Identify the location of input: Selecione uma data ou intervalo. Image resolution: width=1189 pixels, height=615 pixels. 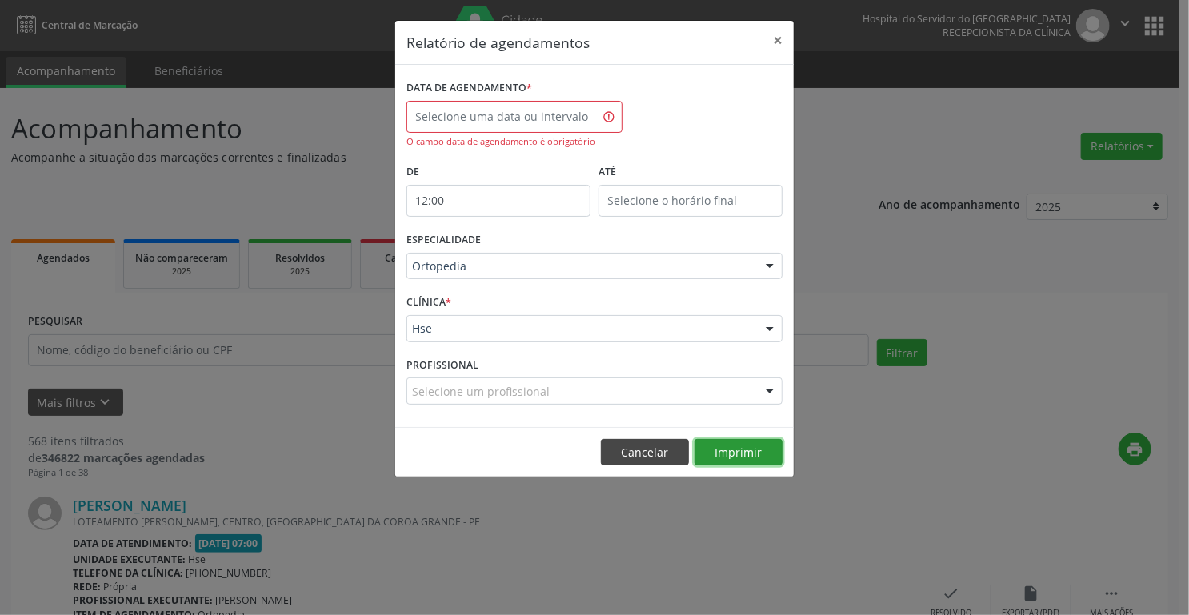
(515, 117).